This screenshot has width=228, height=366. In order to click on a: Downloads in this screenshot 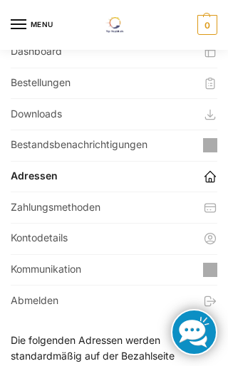, I will do `click(114, 114)`.